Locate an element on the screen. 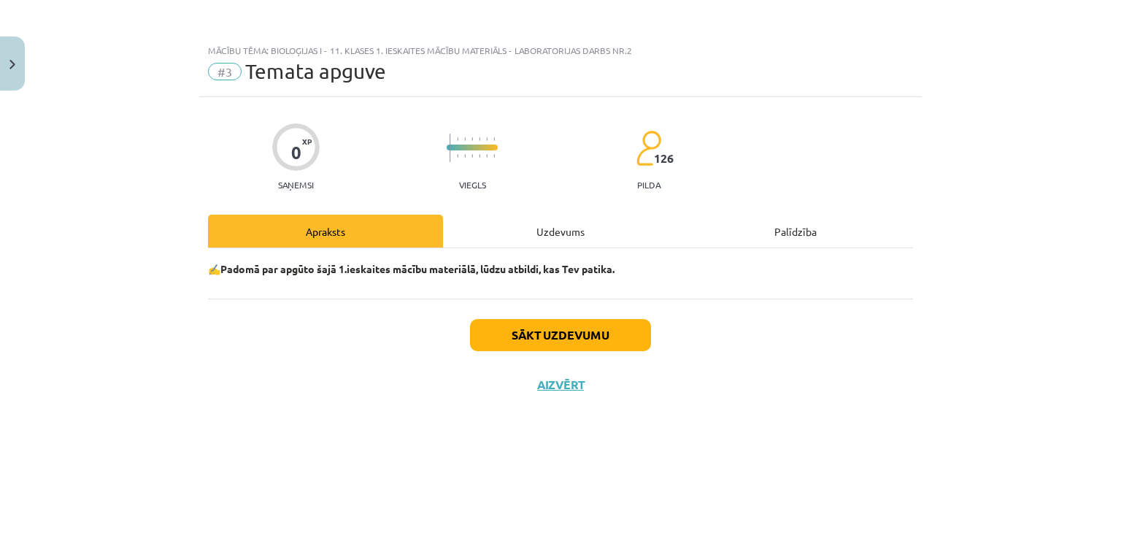 Image resolution: width=1121 pixels, height=552 pixels. div: 0 is located at coordinates (296, 153).